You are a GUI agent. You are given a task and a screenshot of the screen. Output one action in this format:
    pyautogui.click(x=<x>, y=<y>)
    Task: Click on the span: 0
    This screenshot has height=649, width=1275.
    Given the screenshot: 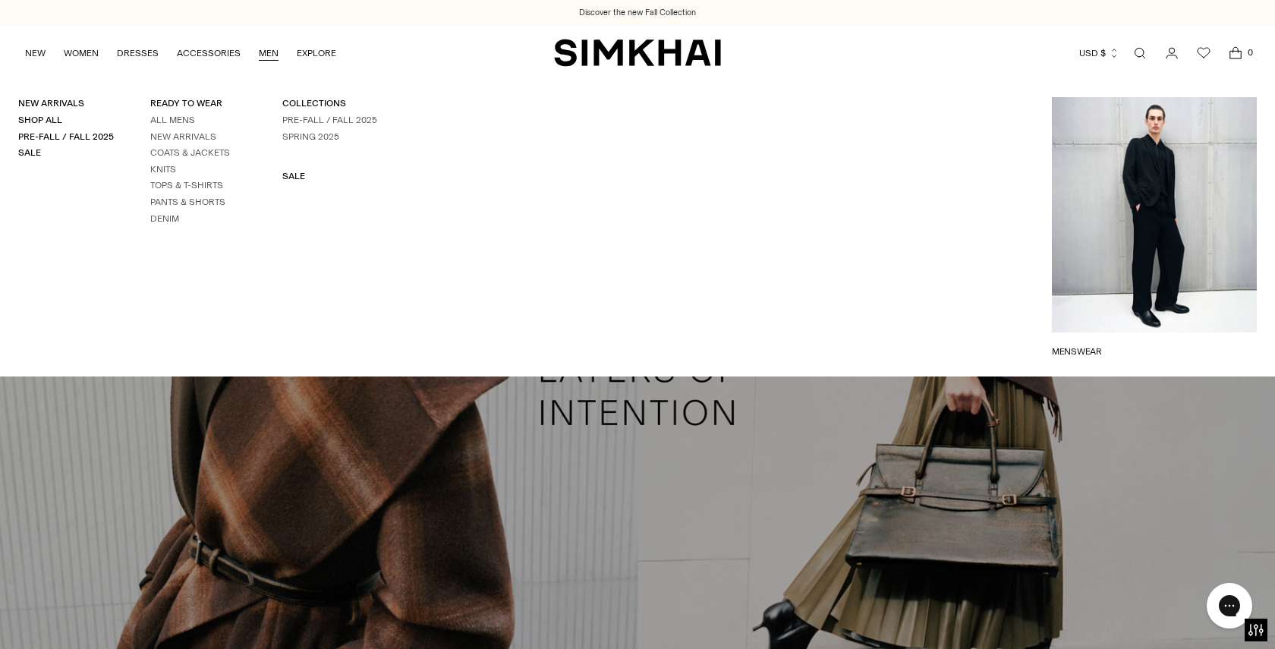 What is the action you would take?
    pyautogui.click(x=1250, y=52)
    